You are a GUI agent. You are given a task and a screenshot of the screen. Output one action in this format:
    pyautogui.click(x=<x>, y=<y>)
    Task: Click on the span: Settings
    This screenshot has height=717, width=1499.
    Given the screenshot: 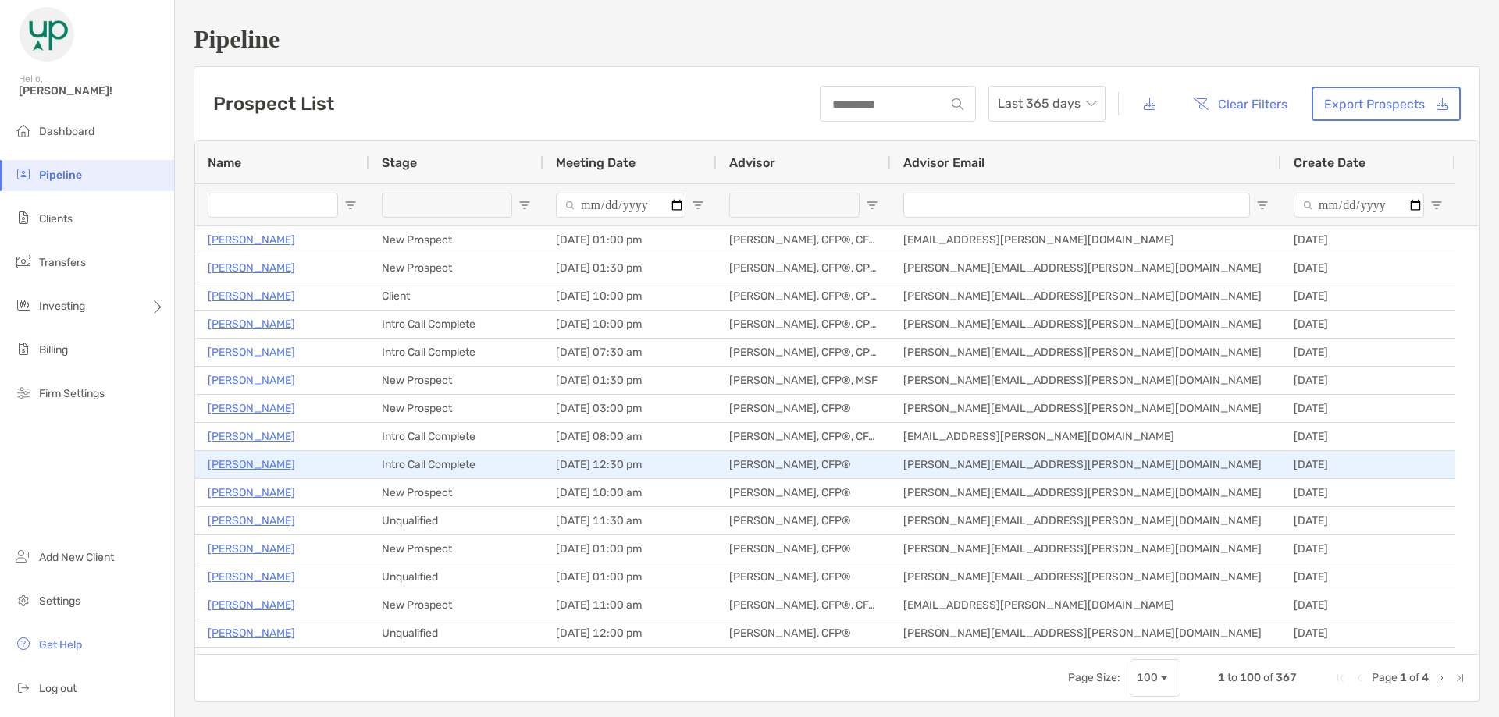 What is the action you would take?
    pyautogui.click(x=59, y=601)
    